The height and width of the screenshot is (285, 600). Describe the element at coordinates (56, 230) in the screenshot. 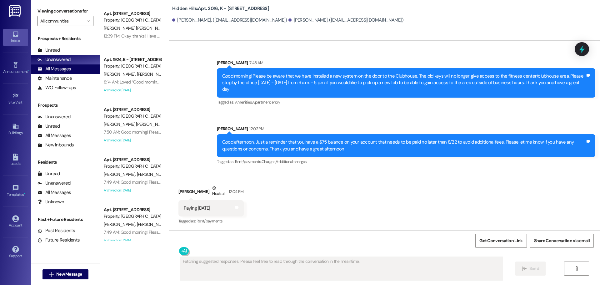

I see `div: Past Residents` at that location.